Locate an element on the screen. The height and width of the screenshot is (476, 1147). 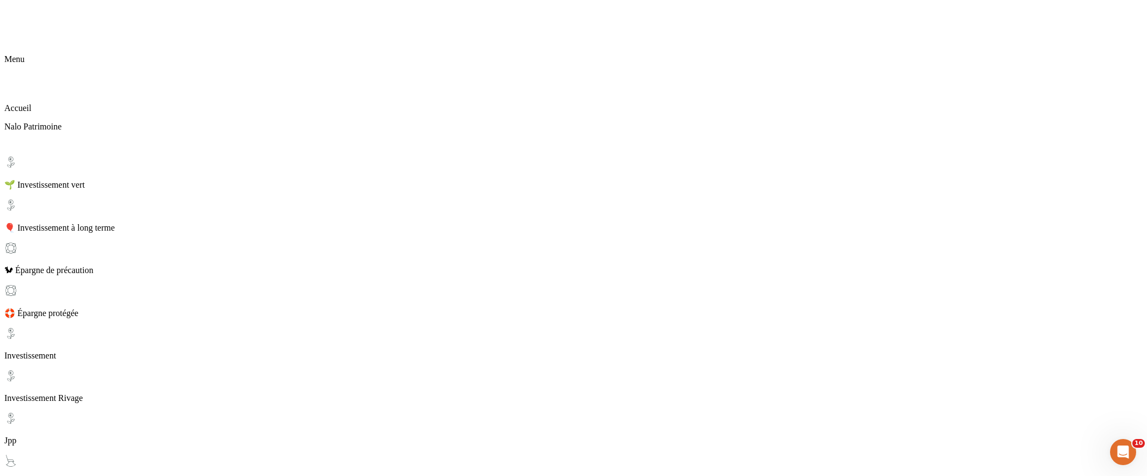
div: Jpp is located at coordinates (574, 428).